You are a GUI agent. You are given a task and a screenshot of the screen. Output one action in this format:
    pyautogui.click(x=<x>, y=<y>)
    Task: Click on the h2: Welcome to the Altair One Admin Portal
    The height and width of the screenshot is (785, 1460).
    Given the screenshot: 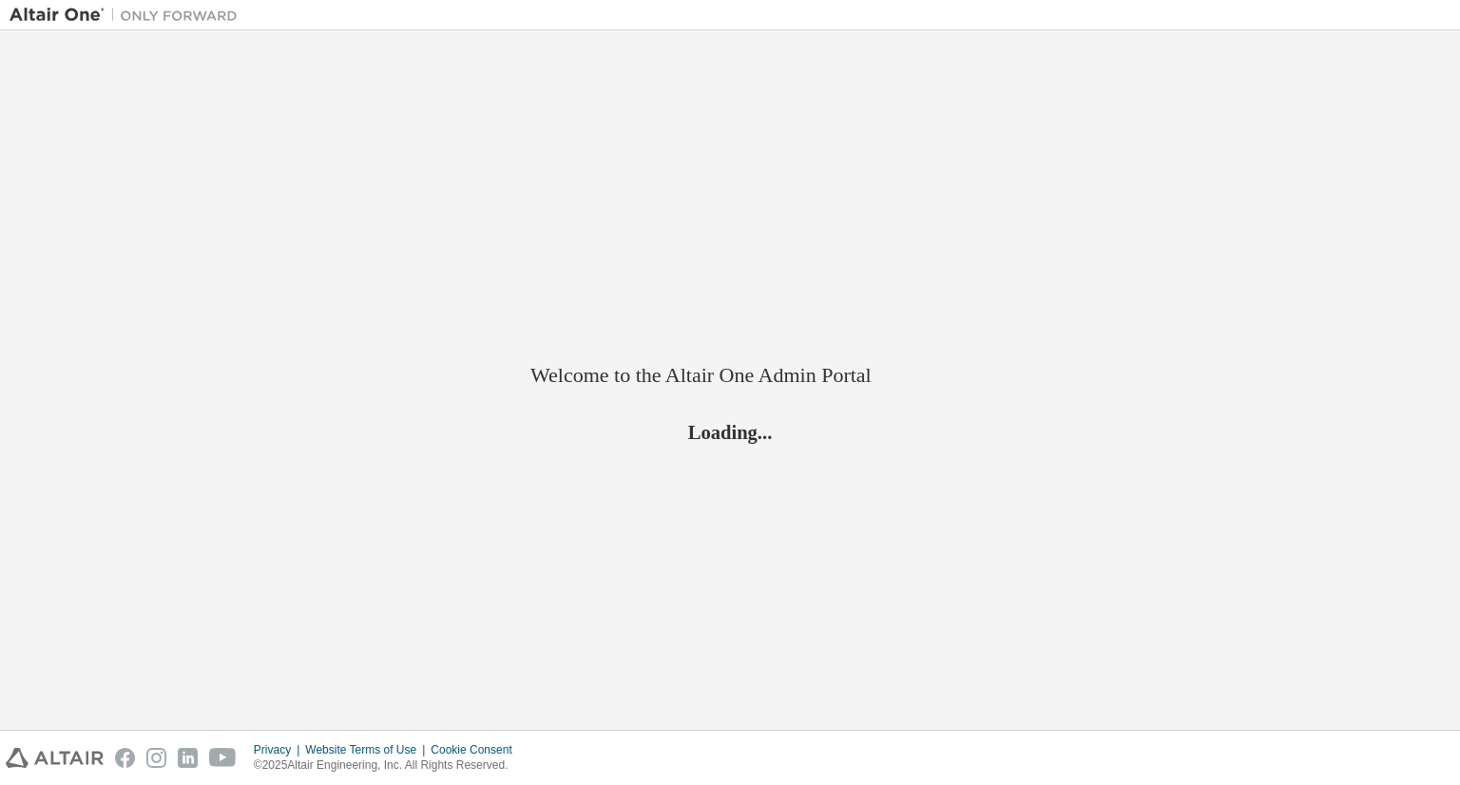 What is the action you would take?
    pyautogui.click(x=730, y=376)
    